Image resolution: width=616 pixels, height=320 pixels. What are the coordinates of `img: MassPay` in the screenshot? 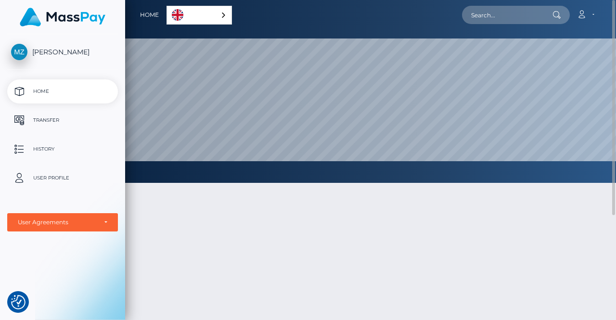 It's located at (63, 17).